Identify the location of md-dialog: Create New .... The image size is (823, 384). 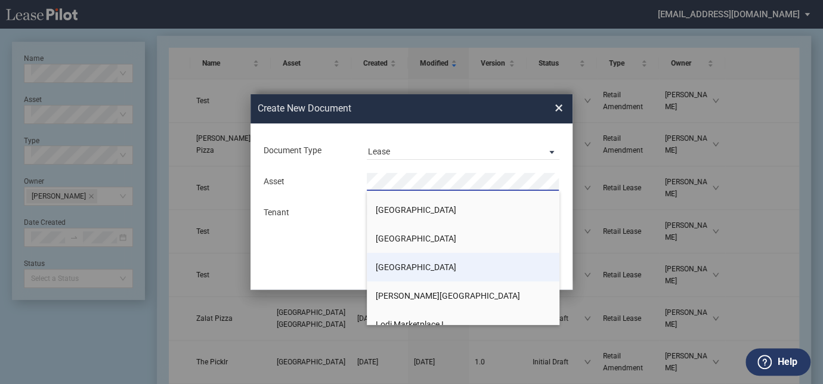
(411, 192).